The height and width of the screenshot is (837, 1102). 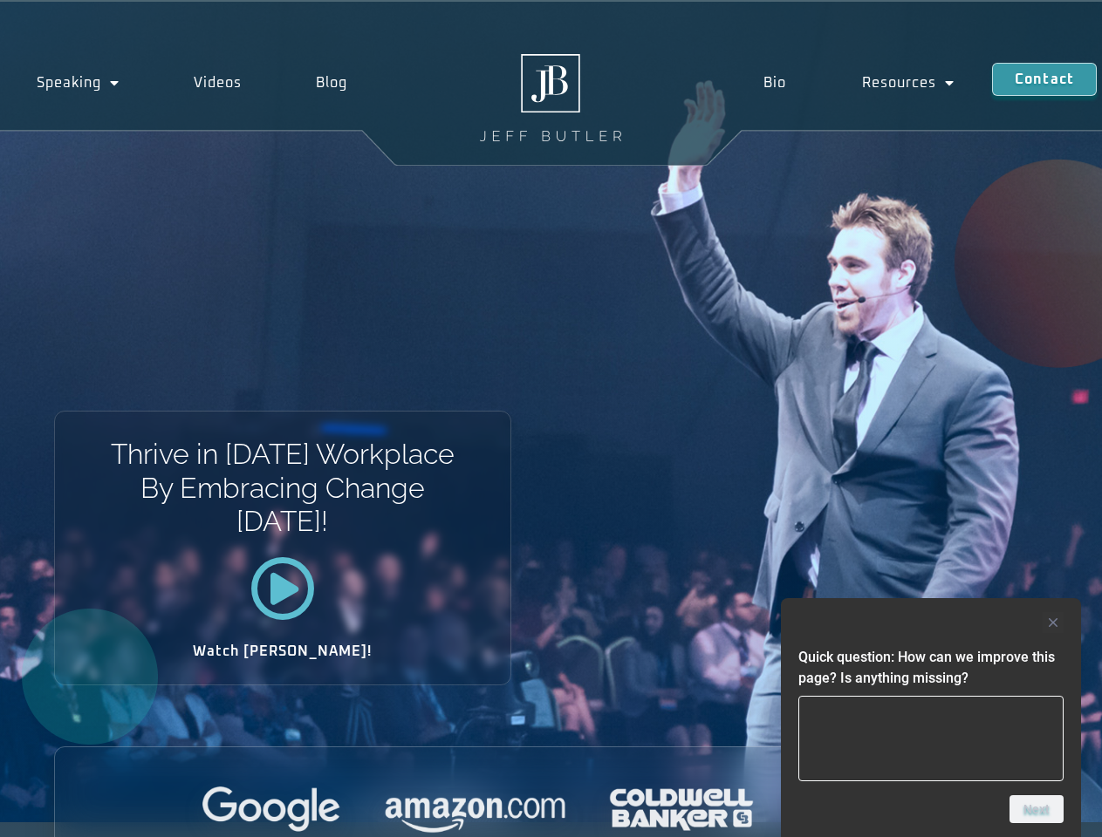 I want to click on textarea: Quick question: How can we improve this page? Is anything missing?, so click(x=931, y=739).